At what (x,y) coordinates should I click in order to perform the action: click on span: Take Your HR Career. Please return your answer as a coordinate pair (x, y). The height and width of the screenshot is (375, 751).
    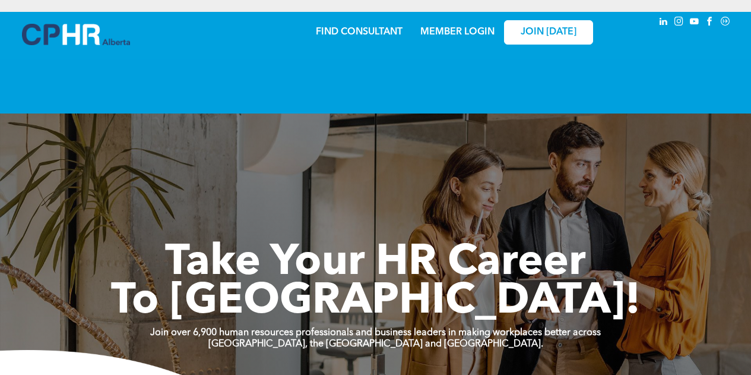
    Looking at the image, I should click on (375, 263).